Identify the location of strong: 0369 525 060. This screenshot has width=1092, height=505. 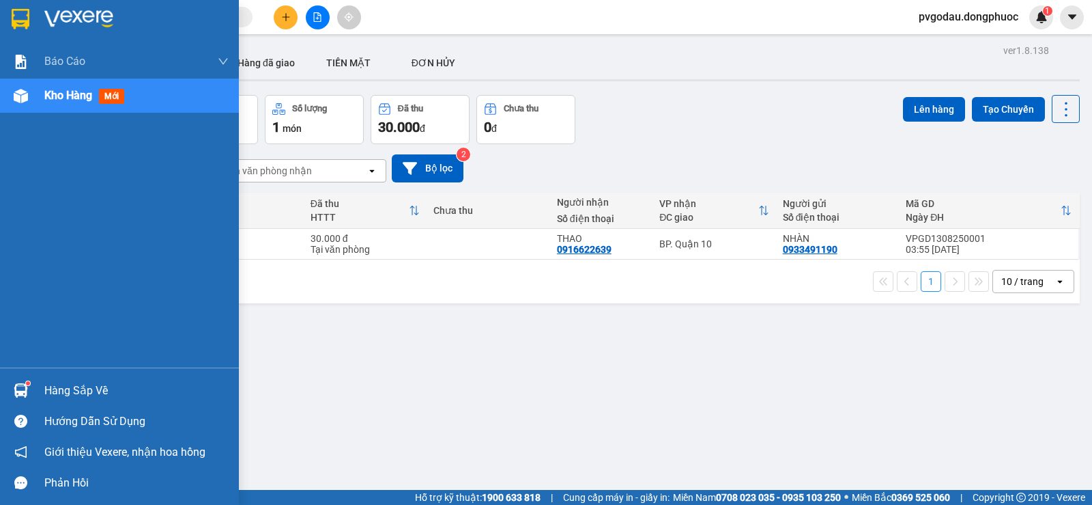
(921, 497).